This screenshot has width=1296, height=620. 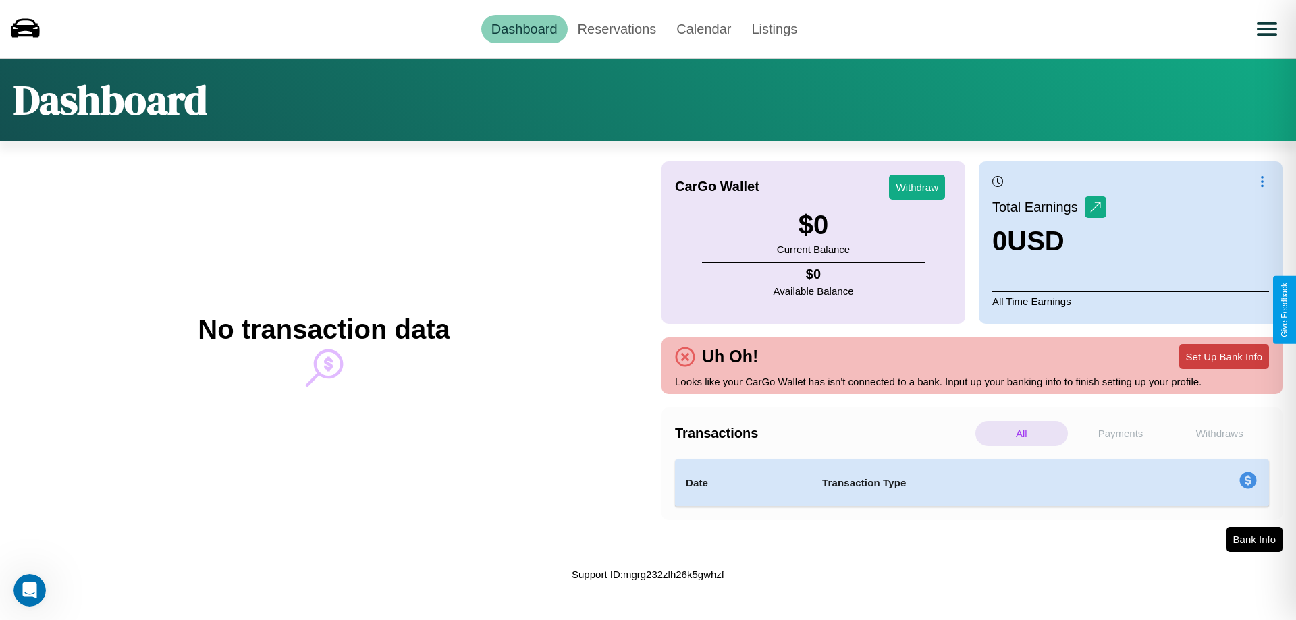 What do you see at coordinates (1120, 433) in the screenshot?
I see `p: Payments` at bounding box center [1120, 433].